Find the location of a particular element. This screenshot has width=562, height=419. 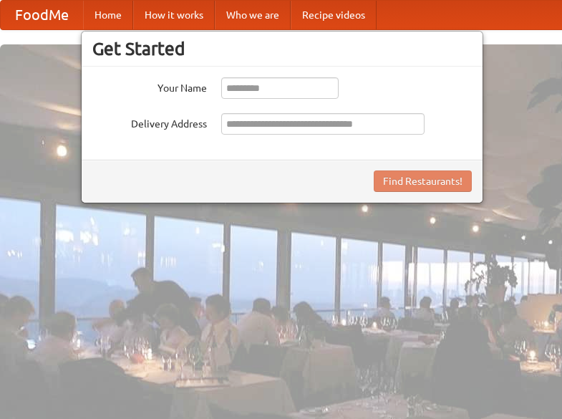

a: Home is located at coordinates (108, 15).